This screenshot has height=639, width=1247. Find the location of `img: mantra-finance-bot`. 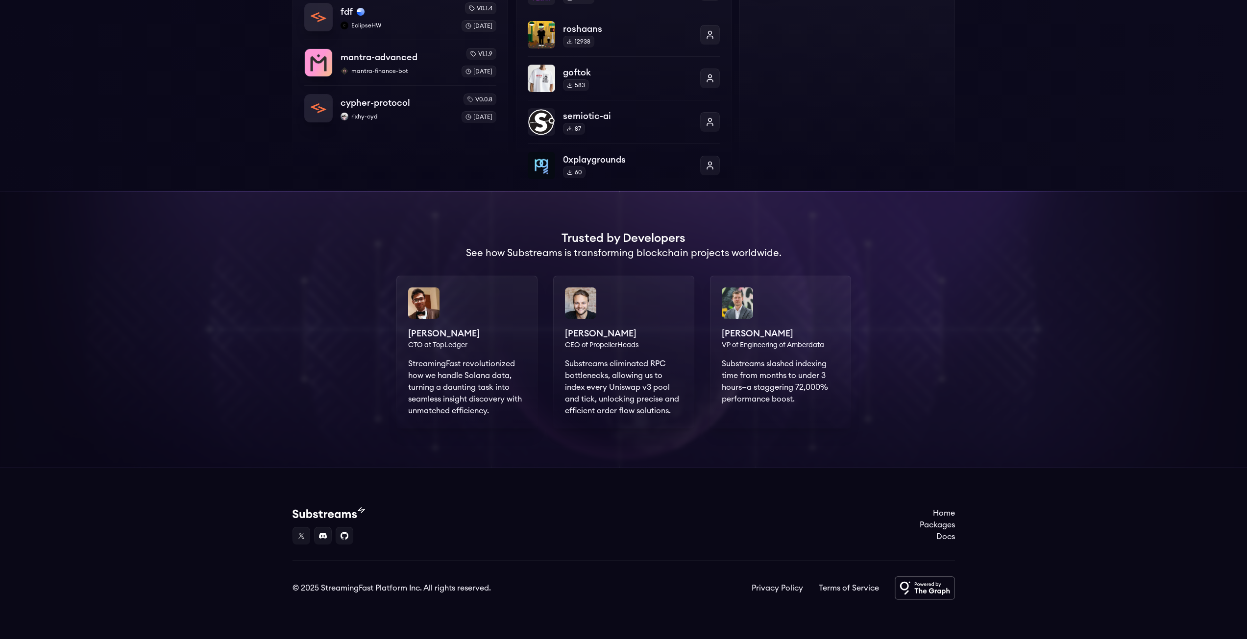

img: mantra-finance-bot is located at coordinates (344, 71).